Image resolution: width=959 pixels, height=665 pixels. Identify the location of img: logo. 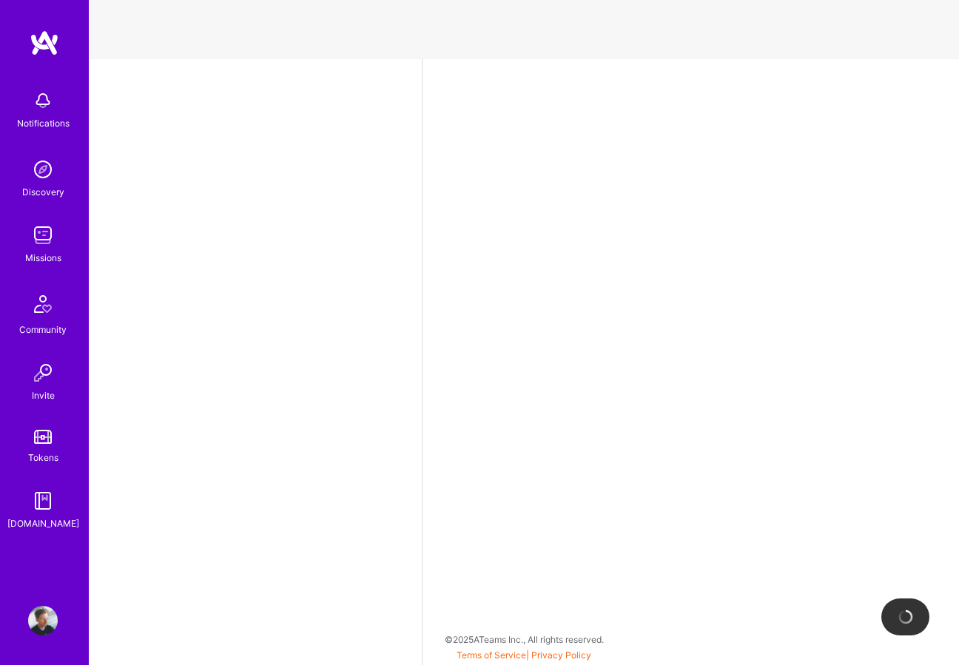
(44, 43).